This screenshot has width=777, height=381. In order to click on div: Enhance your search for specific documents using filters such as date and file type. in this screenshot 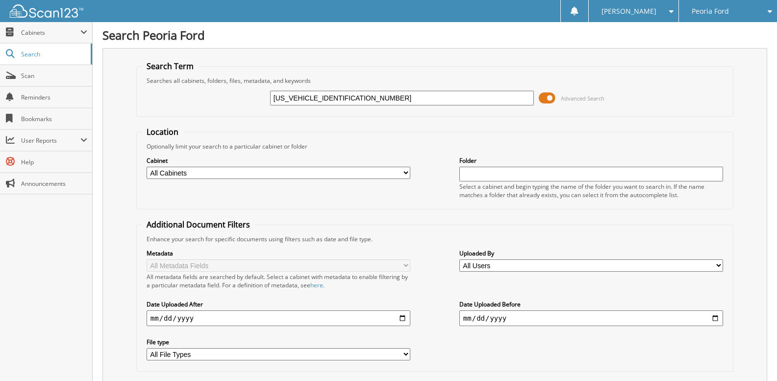, I will do `click(435, 239)`.